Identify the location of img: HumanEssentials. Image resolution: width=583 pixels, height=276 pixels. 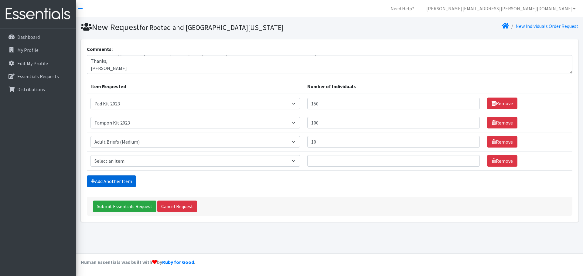
(38, 14).